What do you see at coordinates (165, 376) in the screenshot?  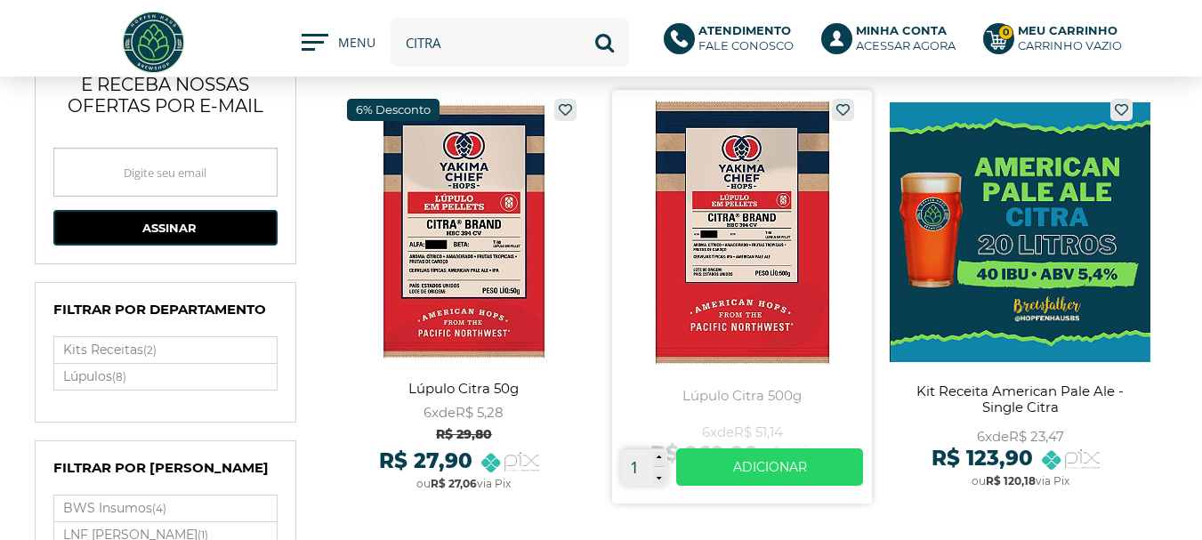 I see `a: Lúpulos(8)` at bounding box center [165, 376].